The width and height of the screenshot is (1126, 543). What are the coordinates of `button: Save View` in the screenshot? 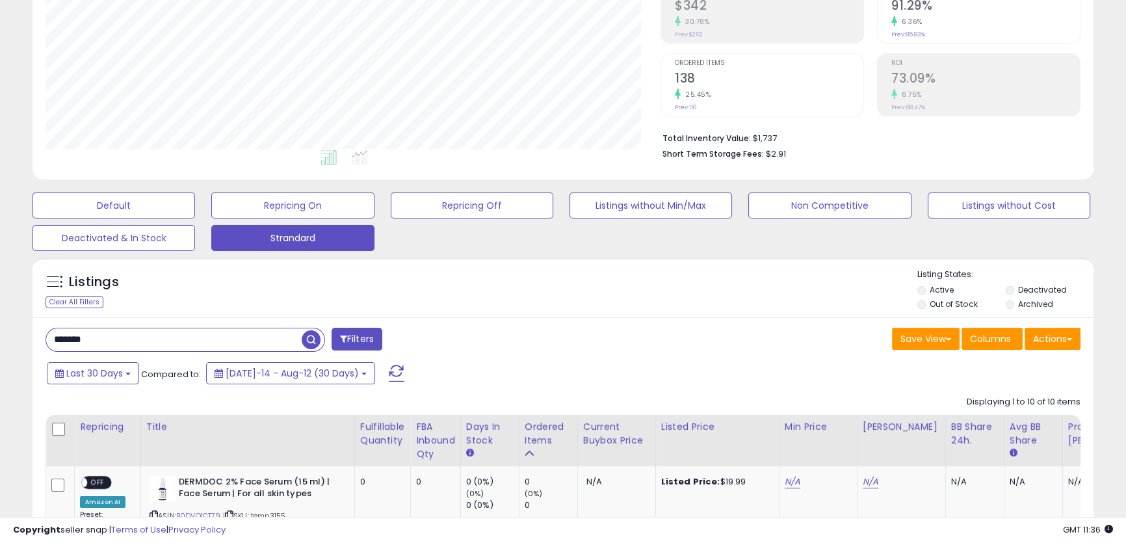 It's located at (926, 339).